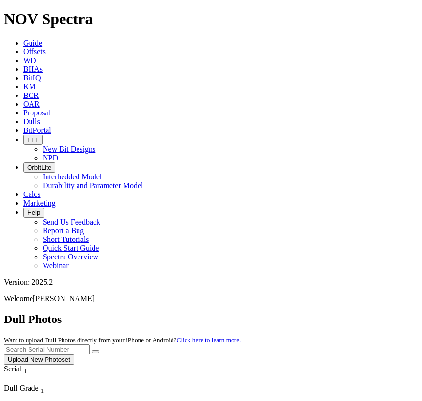  What do you see at coordinates (72, 176) in the screenshot?
I see `a: Interbedded Model` at bounding box center [72, 176].